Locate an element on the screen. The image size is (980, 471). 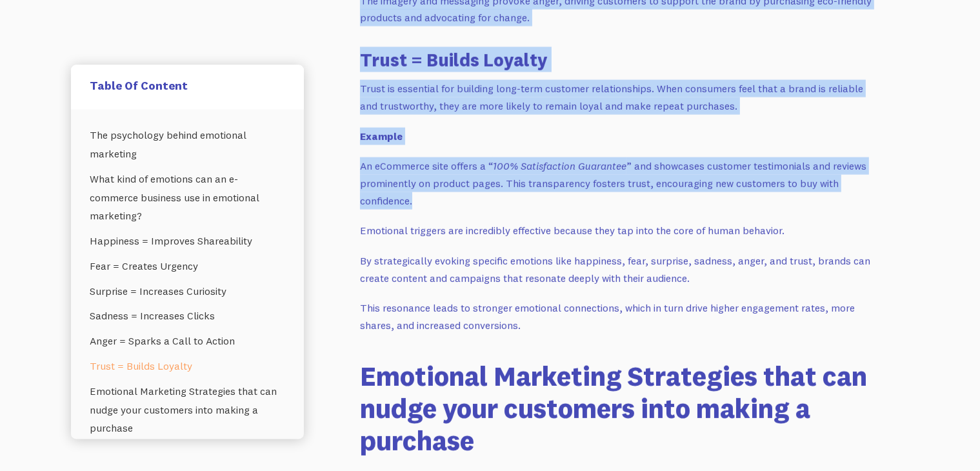
p: An eCommerce site offers a “ ” and showcases customer testimonials and reviews prominently on pro... is located at coordinates (618, 183).